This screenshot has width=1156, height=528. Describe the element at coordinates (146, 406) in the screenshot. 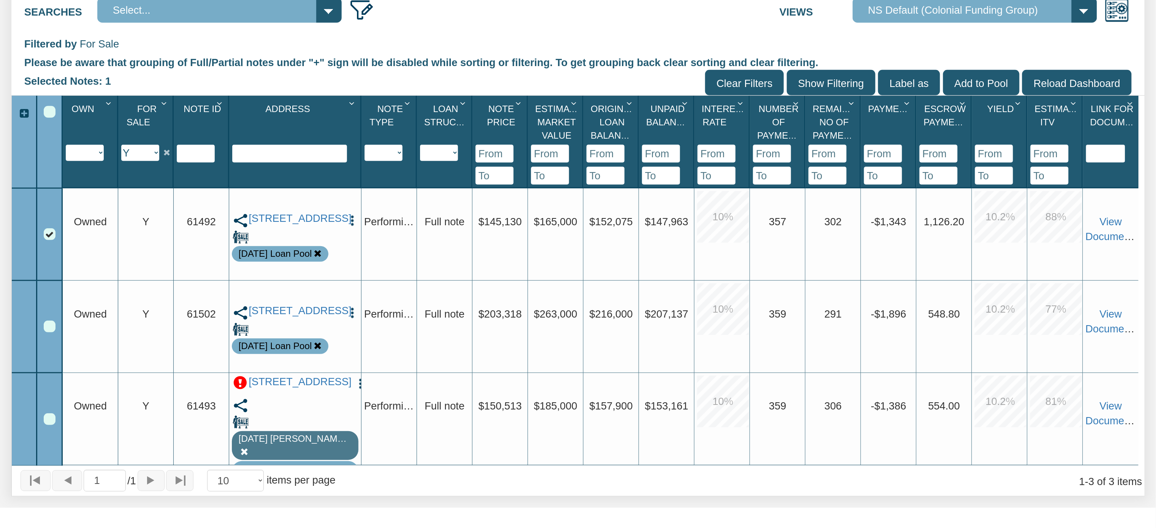

I see `span: Y` at that location.